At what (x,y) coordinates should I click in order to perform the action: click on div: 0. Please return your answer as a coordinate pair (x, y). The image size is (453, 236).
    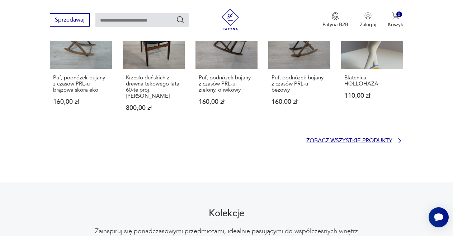
    Looking at the image, I should click on (399, 14).